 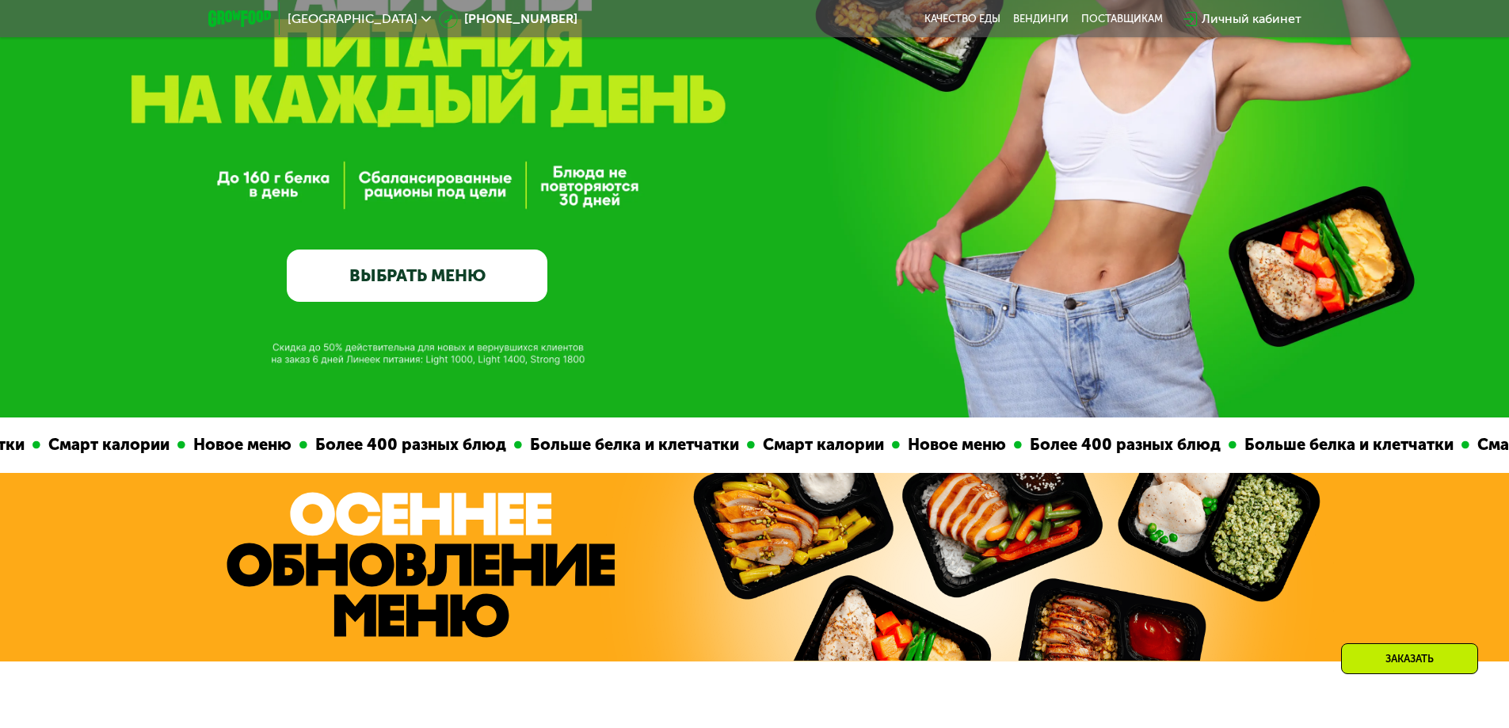 I want to click on a: Качество еды, so click(x=963, y=19).